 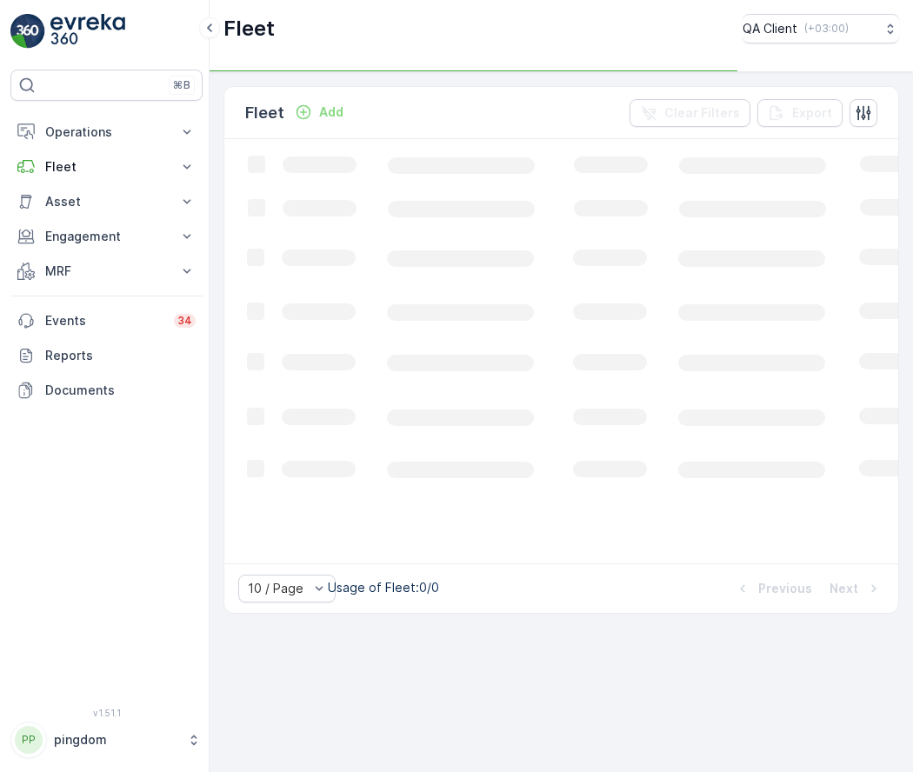 I want to click on img: logo, so click(x=28, y=31).